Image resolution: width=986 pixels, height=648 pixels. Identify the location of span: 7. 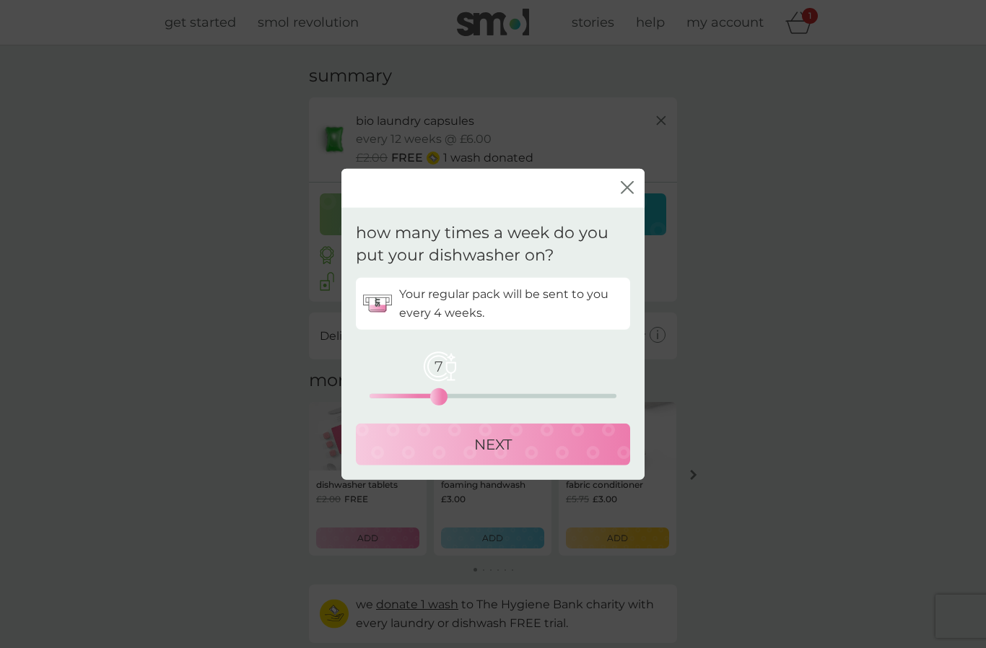
(439, 366).